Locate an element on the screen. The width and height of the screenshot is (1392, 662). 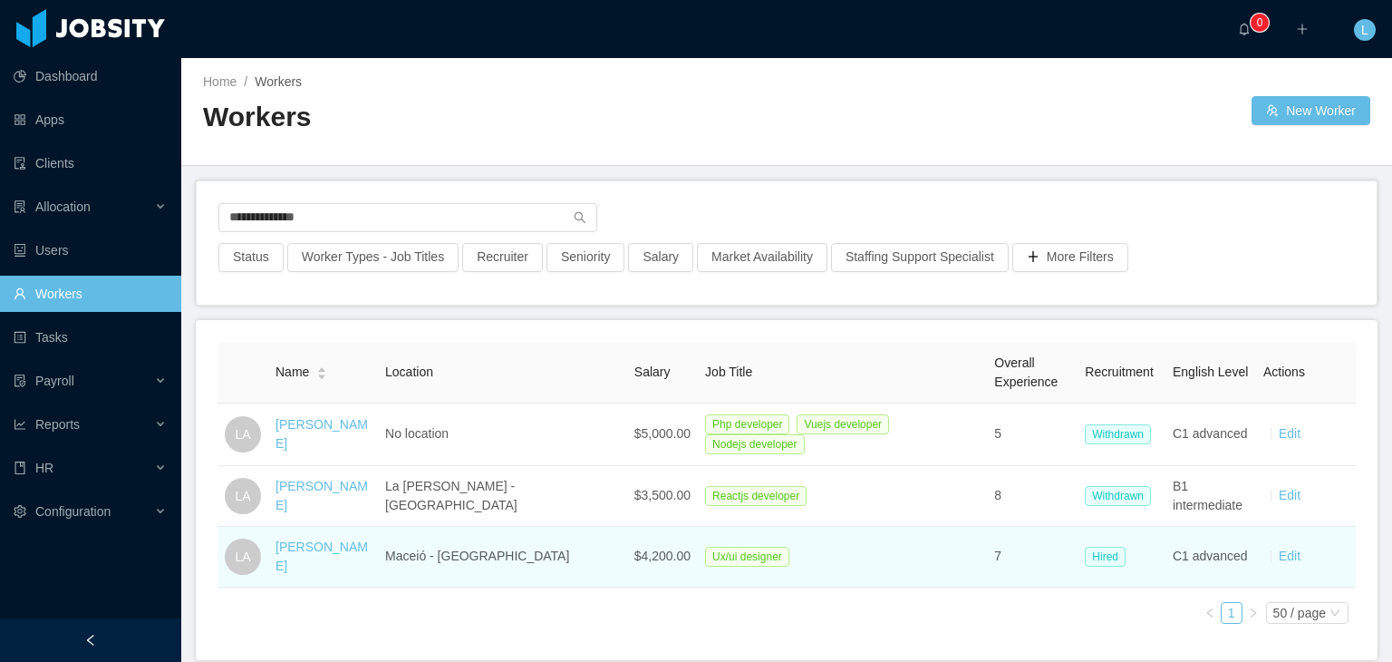
i: icon: line-chart is located at coordinates (20, 424).